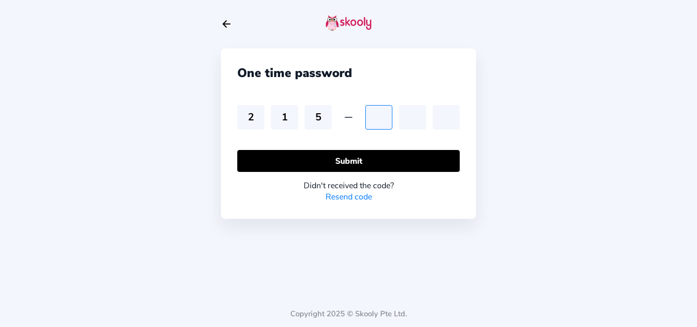 The width and height of the screenshot is (697, 327). What do you see at coordinates (348, 197) in the screenshot?
I see `a: Resend code` at bounding box center [348, 197].